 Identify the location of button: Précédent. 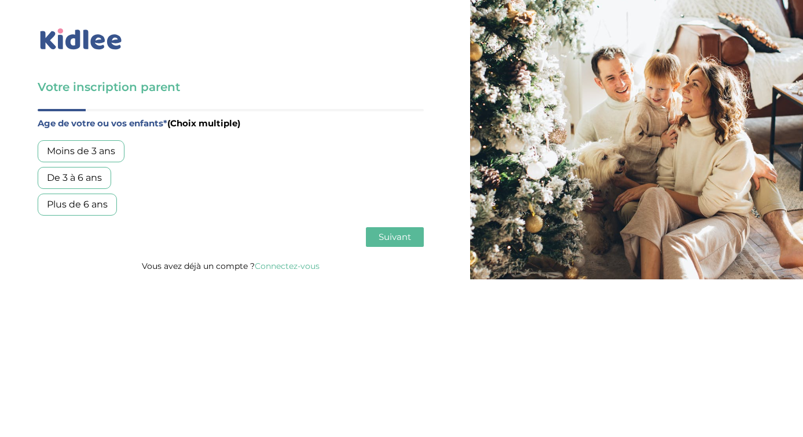
(65, 237).